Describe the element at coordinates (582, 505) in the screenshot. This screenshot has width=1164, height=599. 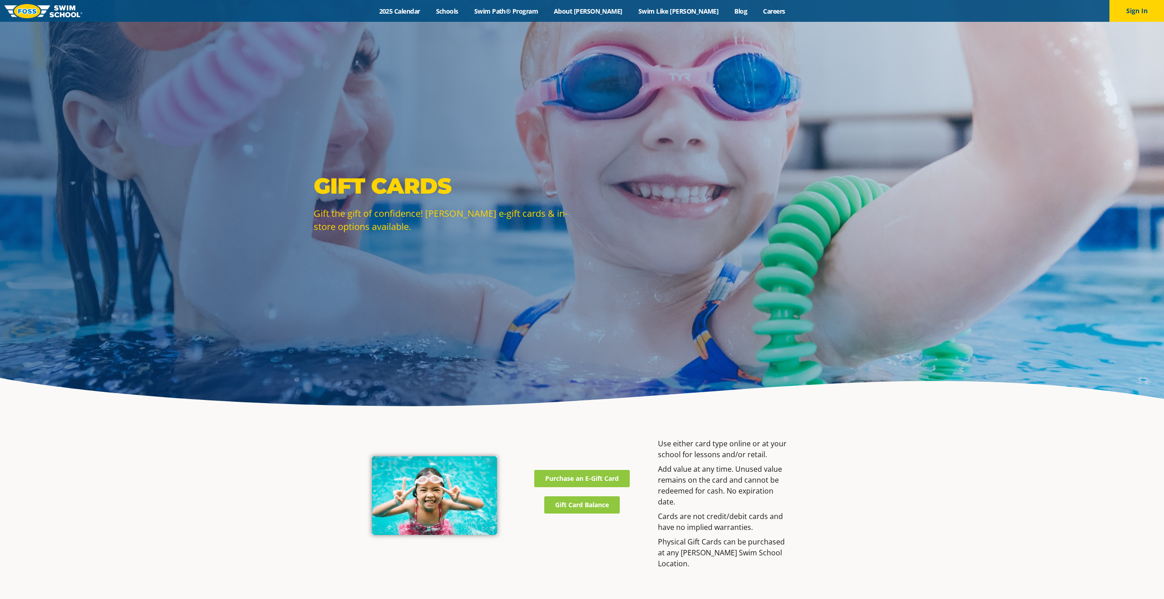
I see `span: Gift Card Balance` at that location.